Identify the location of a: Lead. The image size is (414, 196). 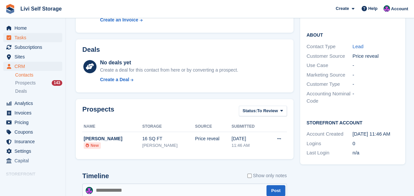
(358, 46).